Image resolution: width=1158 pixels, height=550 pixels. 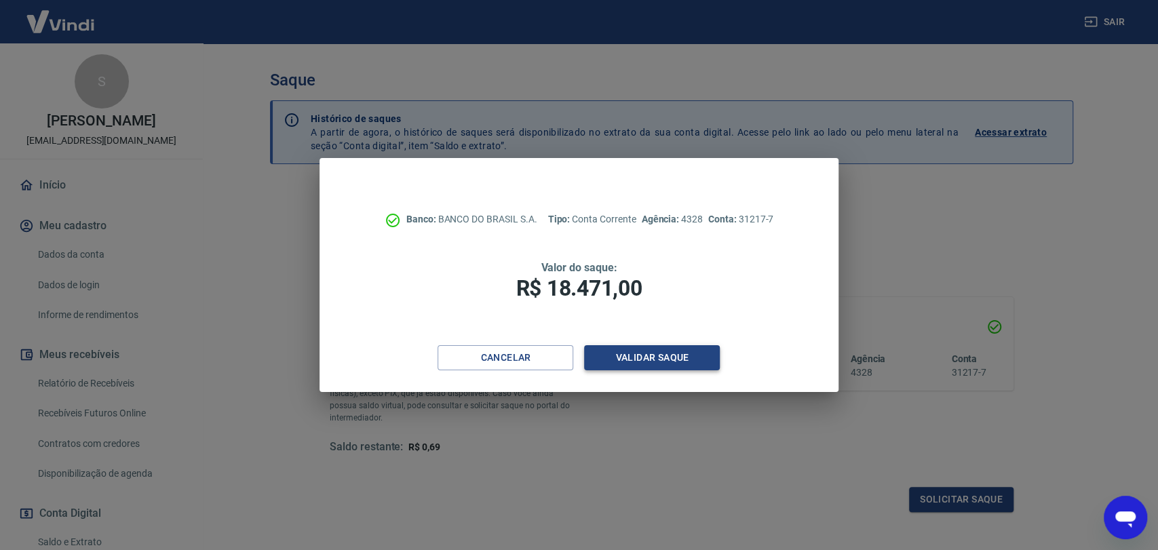 I want to click on p: 4328, so click(x=672, y=219).